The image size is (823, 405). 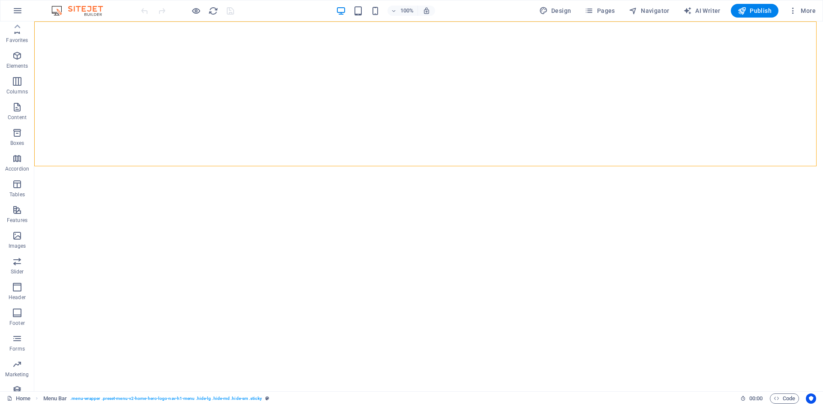 What do you see at coordinates (213, 11) in the screenshot?
I see `button: reload` at bounding box center [213, 11].